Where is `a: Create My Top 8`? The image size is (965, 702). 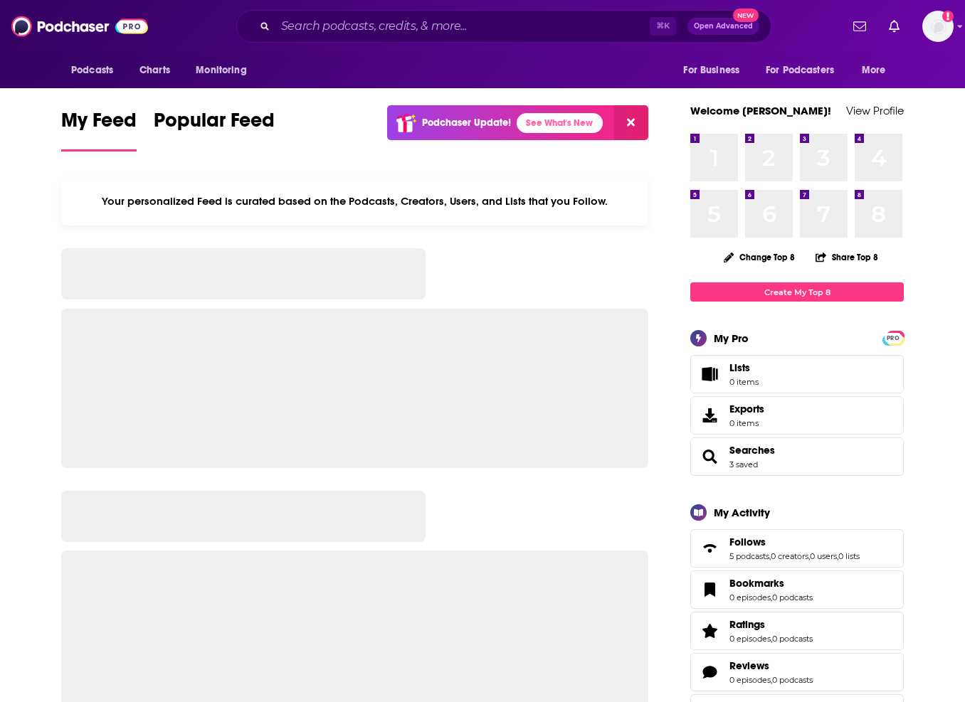
a: Create My Top 8 is located at coordinates (797, 292).